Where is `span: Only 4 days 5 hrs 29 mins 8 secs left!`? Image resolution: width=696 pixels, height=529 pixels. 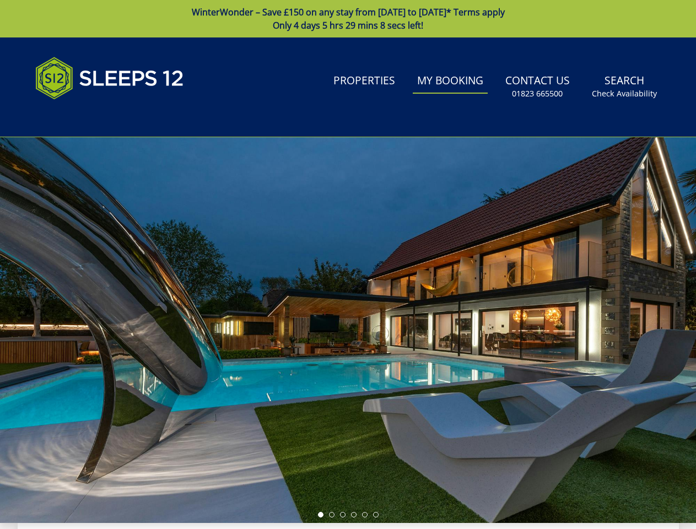 span: Only 4 days 5 hrs 29 mins 8 secs left! is located at coordinates (348, 25).